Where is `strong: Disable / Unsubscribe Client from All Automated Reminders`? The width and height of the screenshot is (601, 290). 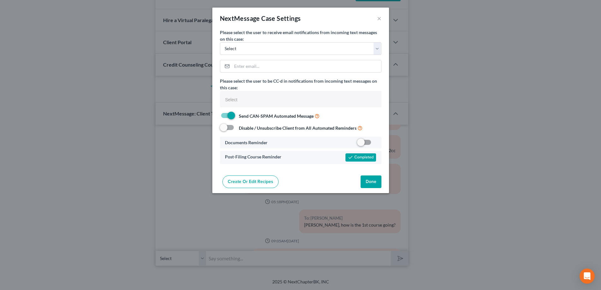 strong: Disable / Unsubscribe Client from All Automated Reminders is located at coordinates (298, 128).